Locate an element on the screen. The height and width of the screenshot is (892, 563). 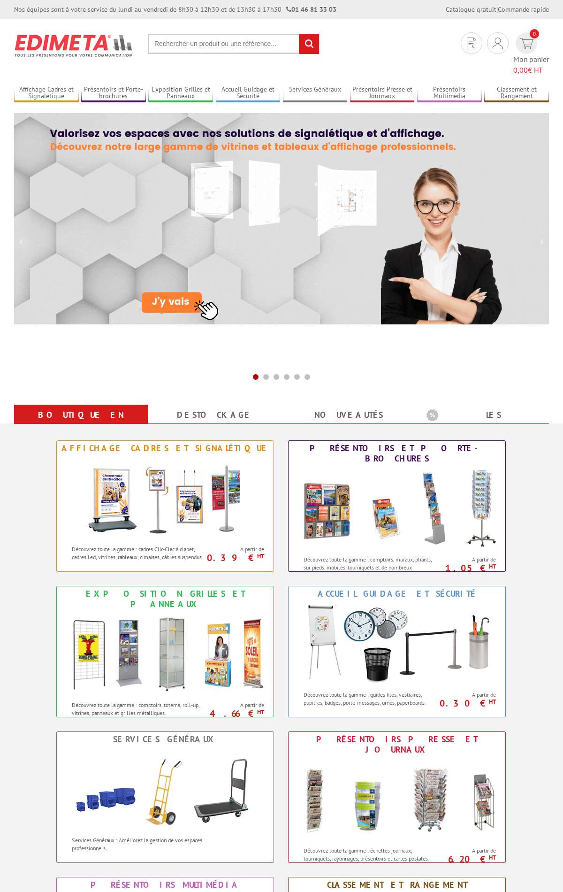
div: Nos équipes sont à votre service du lundi au vendredi de 8h30 à 12h30 et de 13h30 à 17h30 is located at coordinates (175, 9).